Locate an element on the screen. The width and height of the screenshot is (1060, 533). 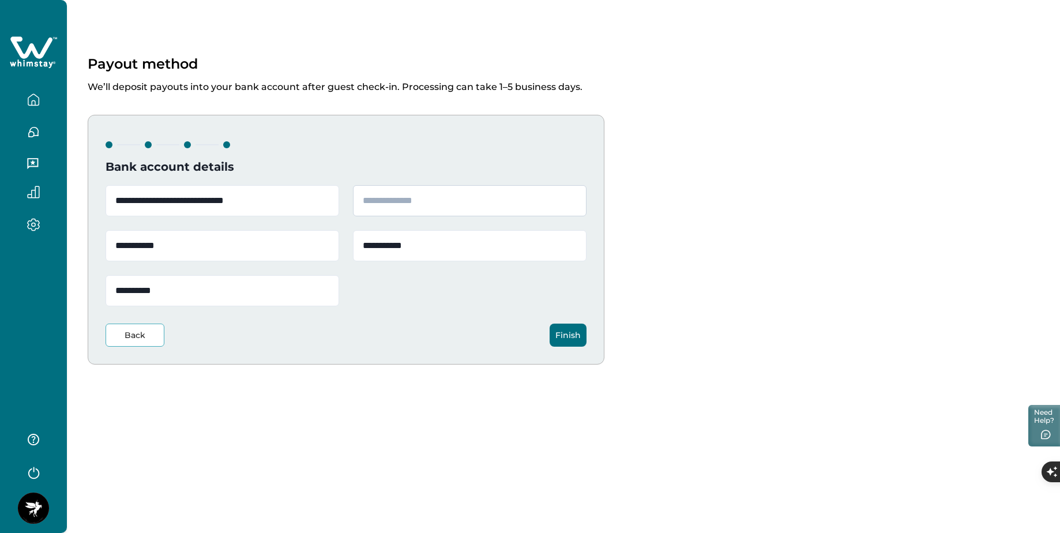
button: Finish is located at coordinates (568, 335).